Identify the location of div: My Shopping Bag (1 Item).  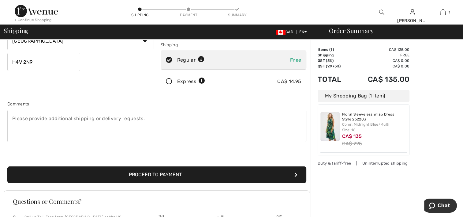
(363, 96).